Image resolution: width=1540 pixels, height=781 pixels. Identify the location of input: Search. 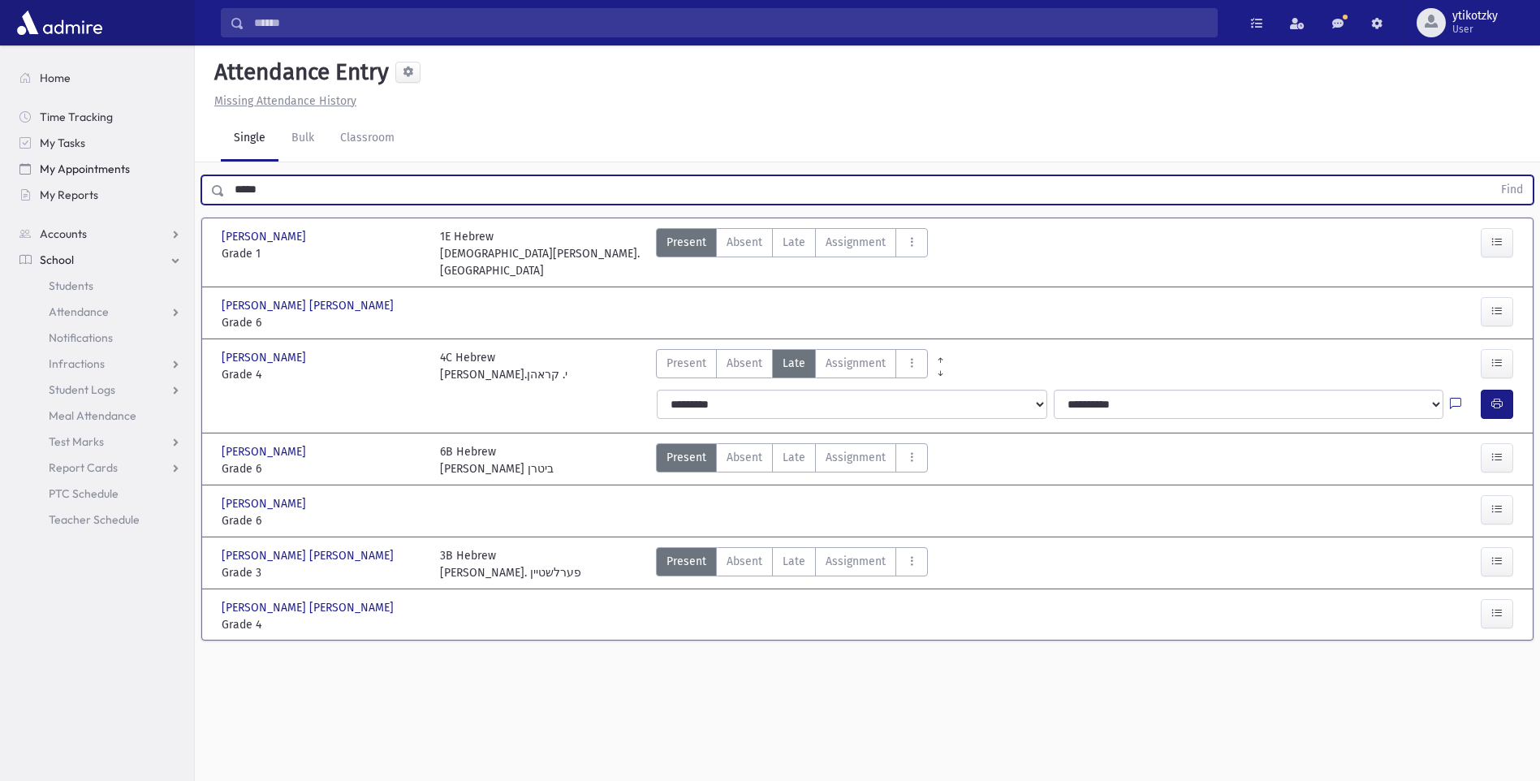
(731, 23).